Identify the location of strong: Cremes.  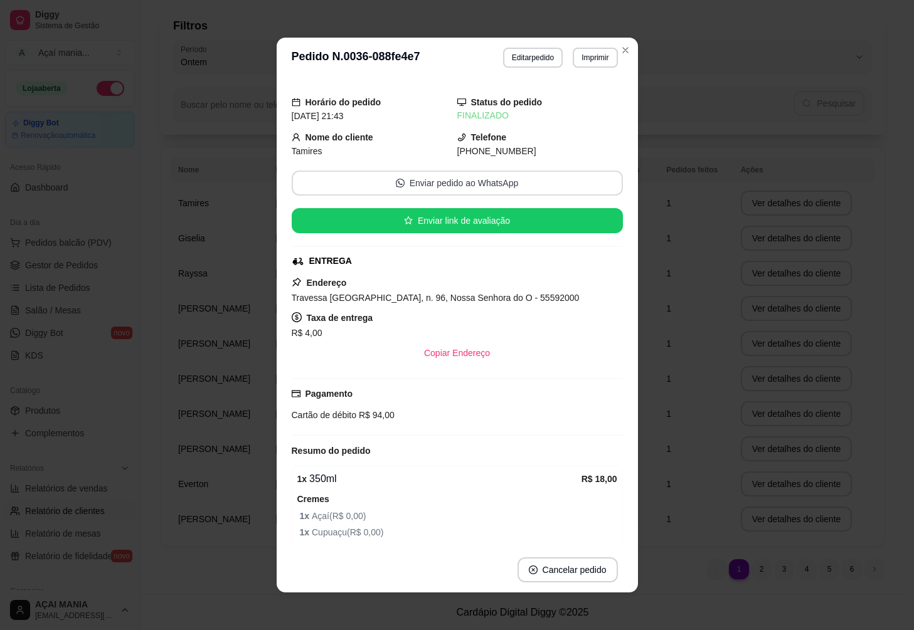
(313, 499).